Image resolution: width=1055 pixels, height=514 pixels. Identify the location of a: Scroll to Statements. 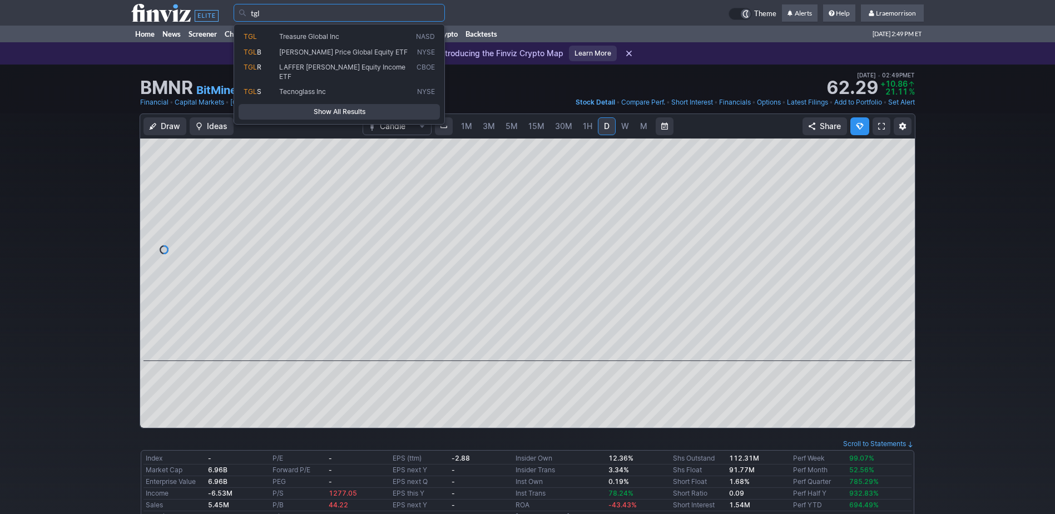
(878, 443).